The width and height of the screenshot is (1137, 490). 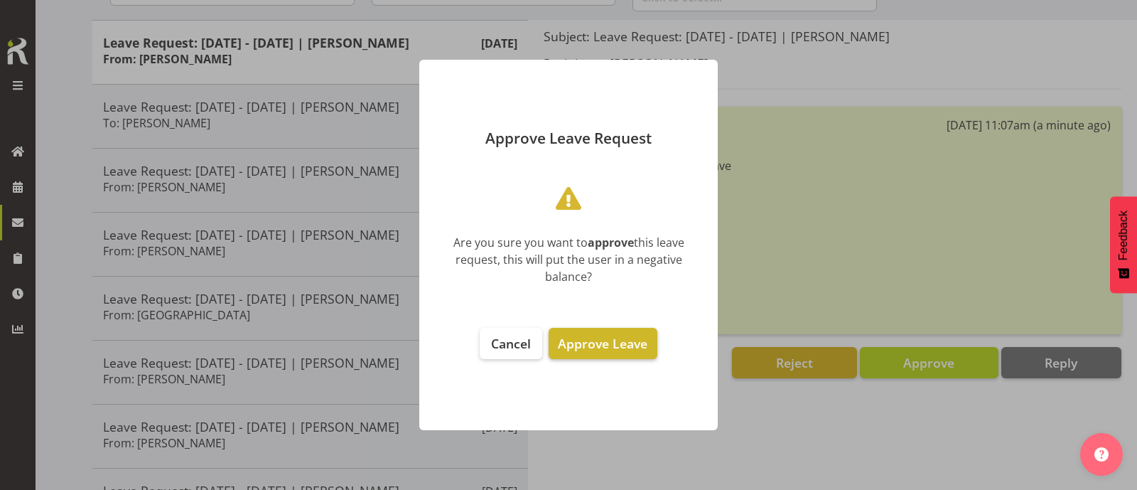 I want to click on button: Feedback - Show survey, so click(x=1123, y=244).